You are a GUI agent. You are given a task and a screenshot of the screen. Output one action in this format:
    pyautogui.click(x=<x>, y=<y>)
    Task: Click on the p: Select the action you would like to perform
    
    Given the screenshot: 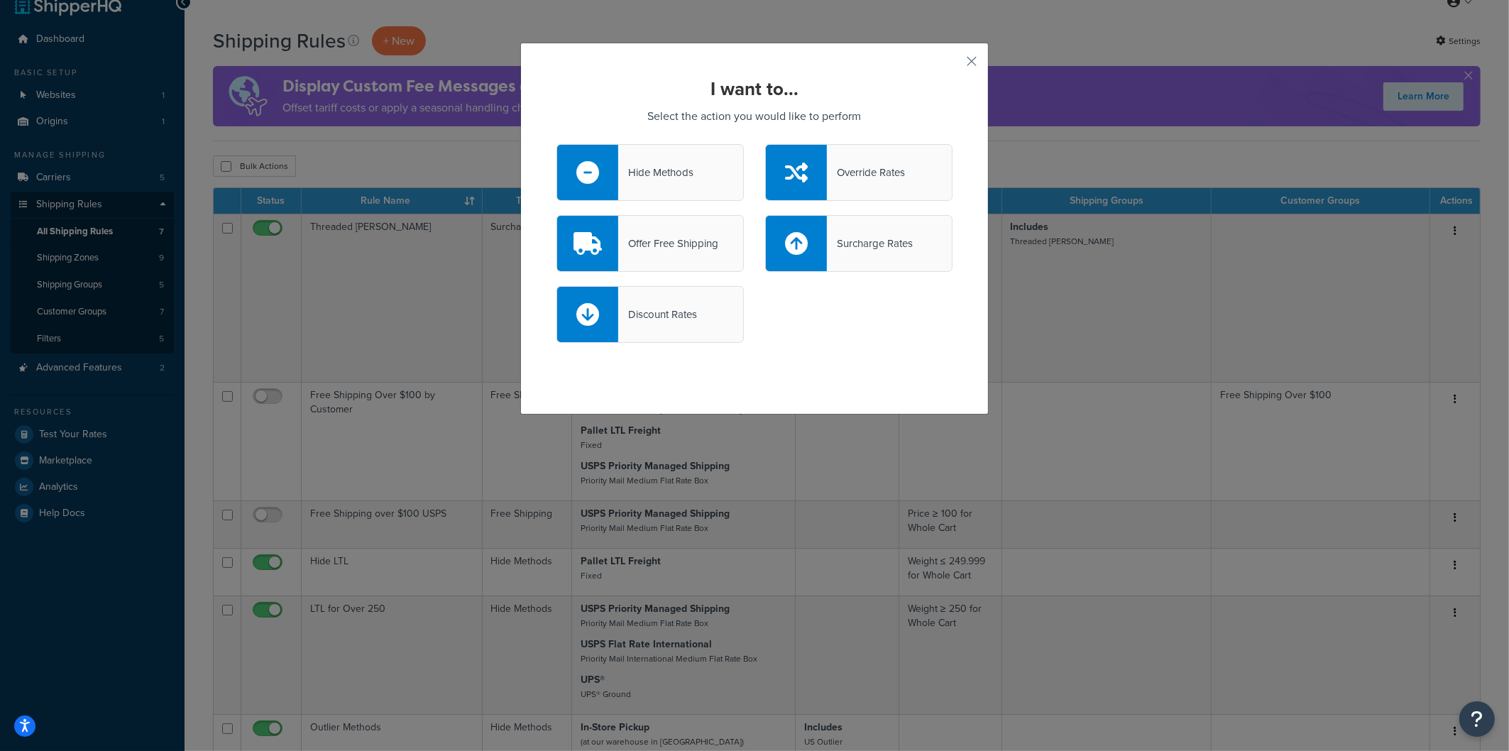 What is the action you would take?
    pyautogui.click(x=755, y=116)
    